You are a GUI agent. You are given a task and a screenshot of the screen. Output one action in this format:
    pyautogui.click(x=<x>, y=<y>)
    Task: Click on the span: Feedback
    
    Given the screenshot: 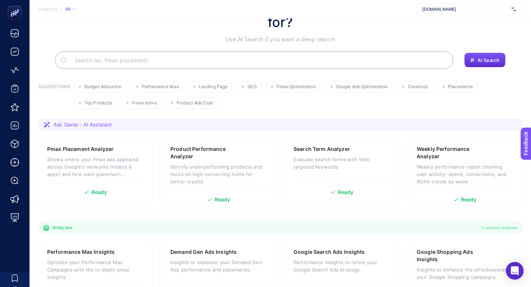 What is the action you would take?
    pyautogui.click(x=16, y=5)
    